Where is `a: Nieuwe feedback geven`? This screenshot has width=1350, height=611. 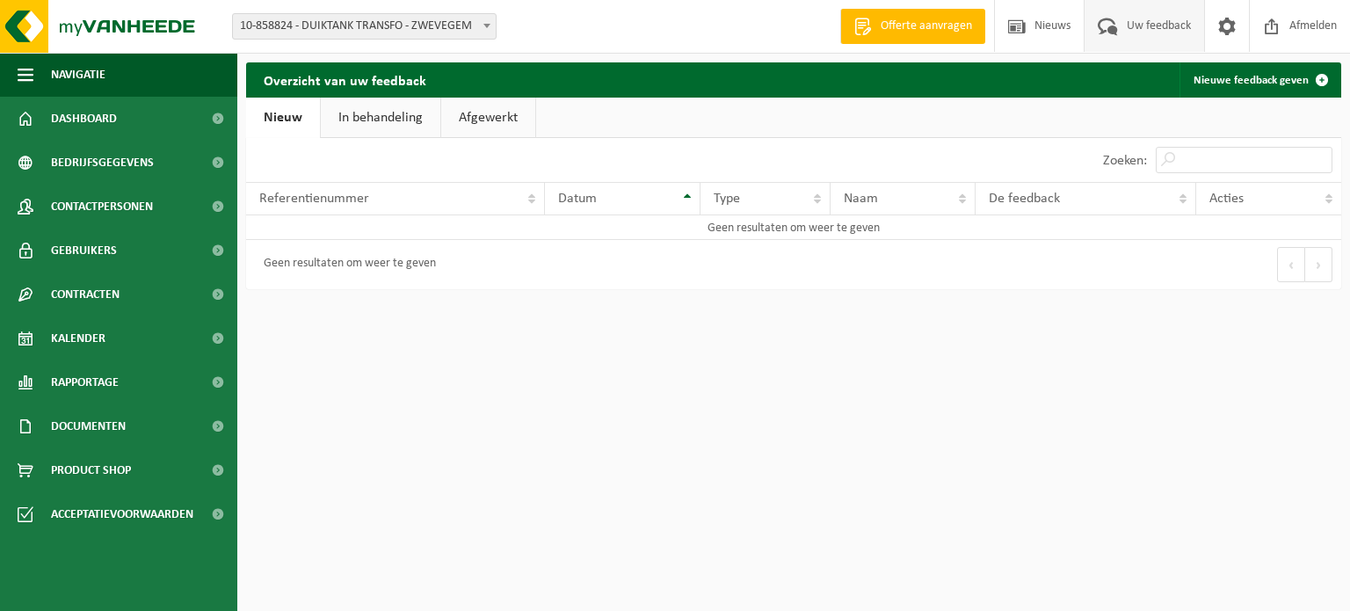
a: Nieuwe feedback geven is located at coordinates (1259, 80).